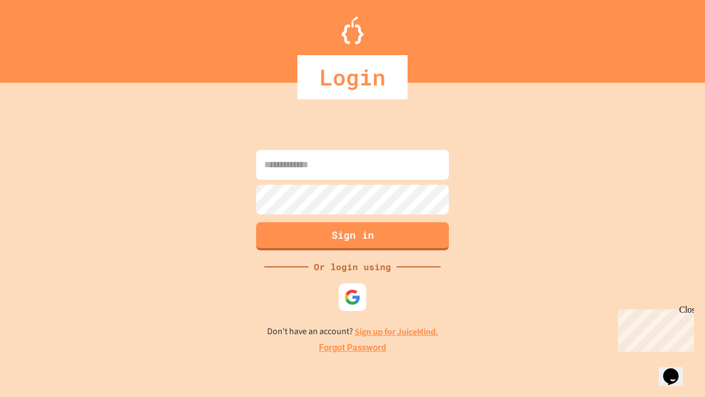  What do you see at coordinates (352, 348) in the screenshot?
I see `a: Forgot Password` at bounding box center [352, 348].